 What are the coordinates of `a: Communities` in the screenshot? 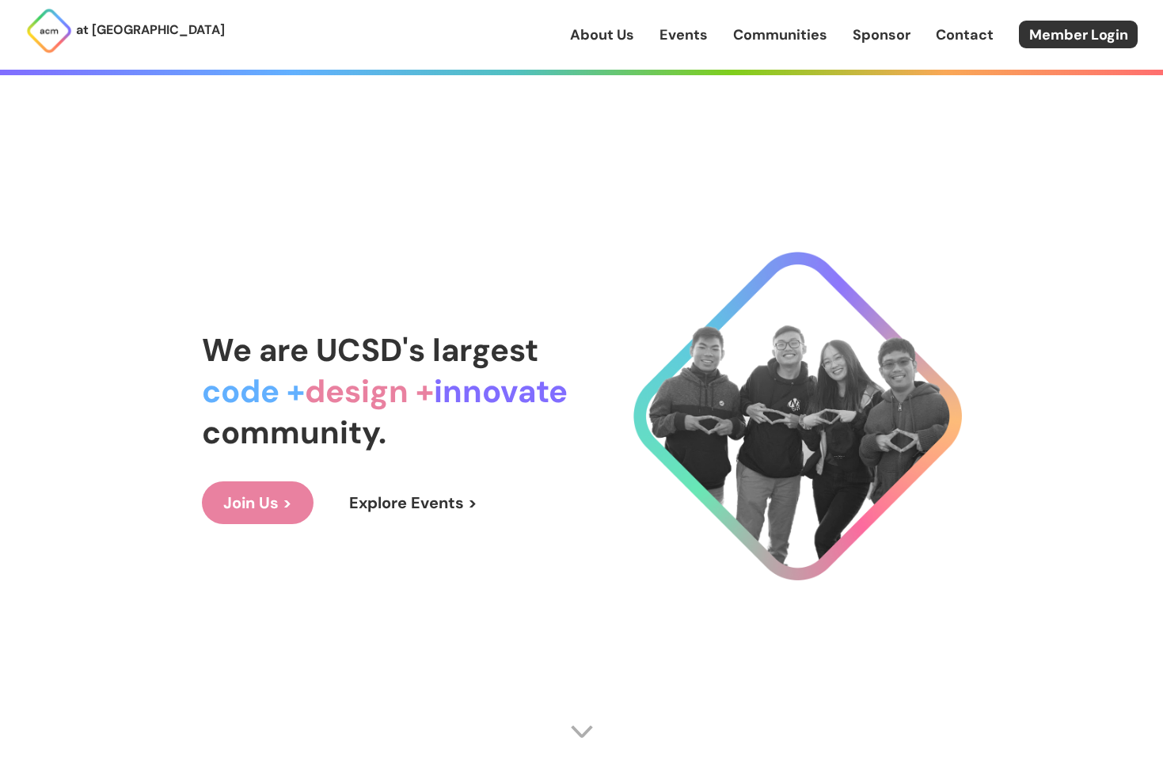 It's located at (780, 35).